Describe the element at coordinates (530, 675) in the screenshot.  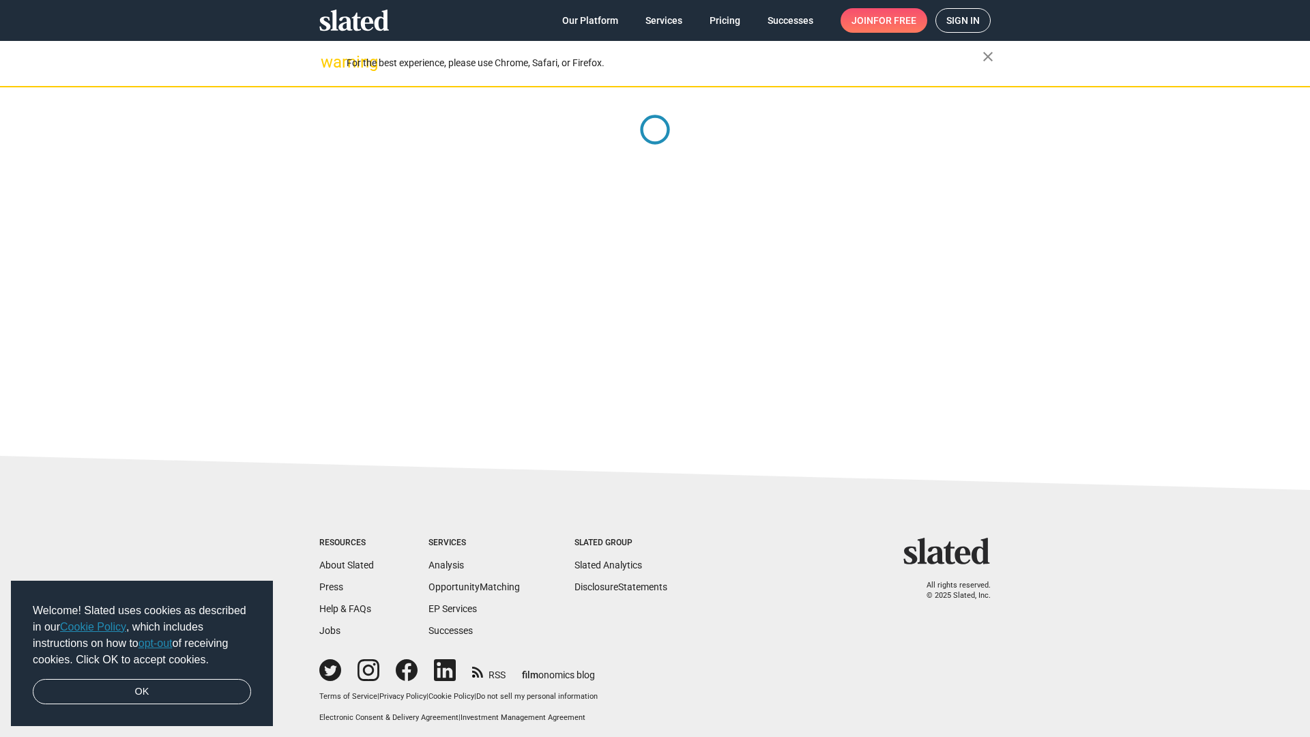
I see `span: film` at that location.